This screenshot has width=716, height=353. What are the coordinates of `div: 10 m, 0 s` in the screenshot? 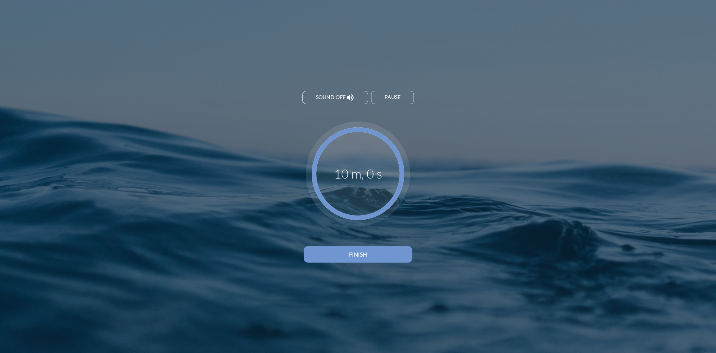 It's located at (358, 173).